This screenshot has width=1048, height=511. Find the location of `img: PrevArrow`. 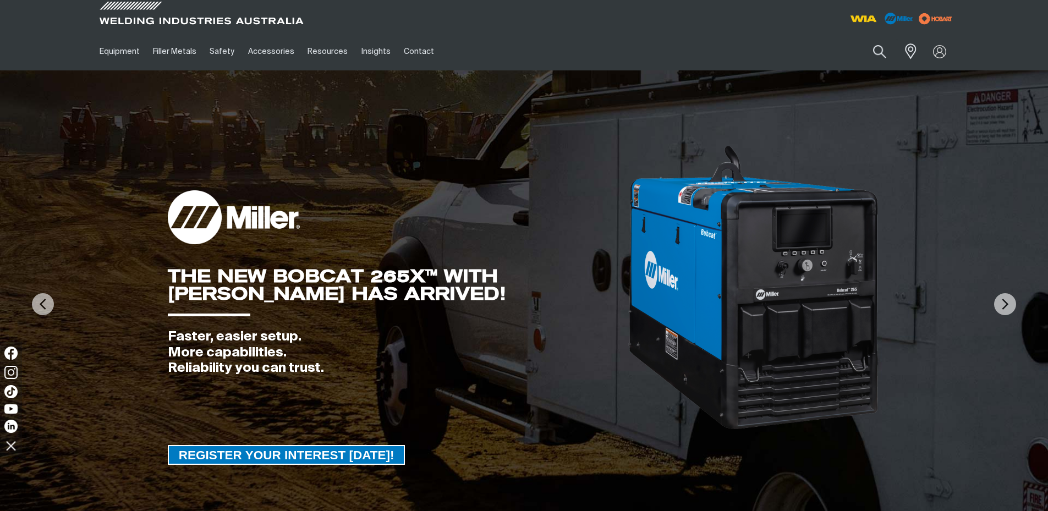

img: PrevArrow is located at coordinates (43, 304).